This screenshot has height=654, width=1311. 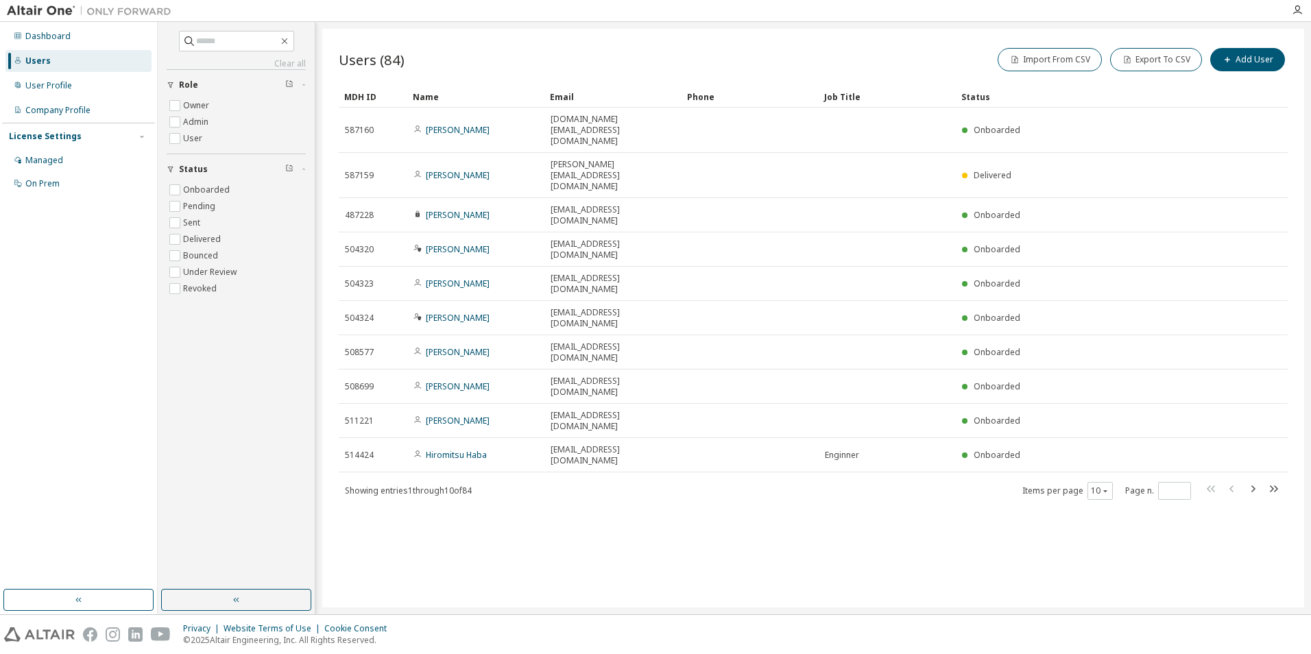 What do you see at coordinates (236, 169) in the screenshot?
I see `button: Status` at bounding box center [236, 169].